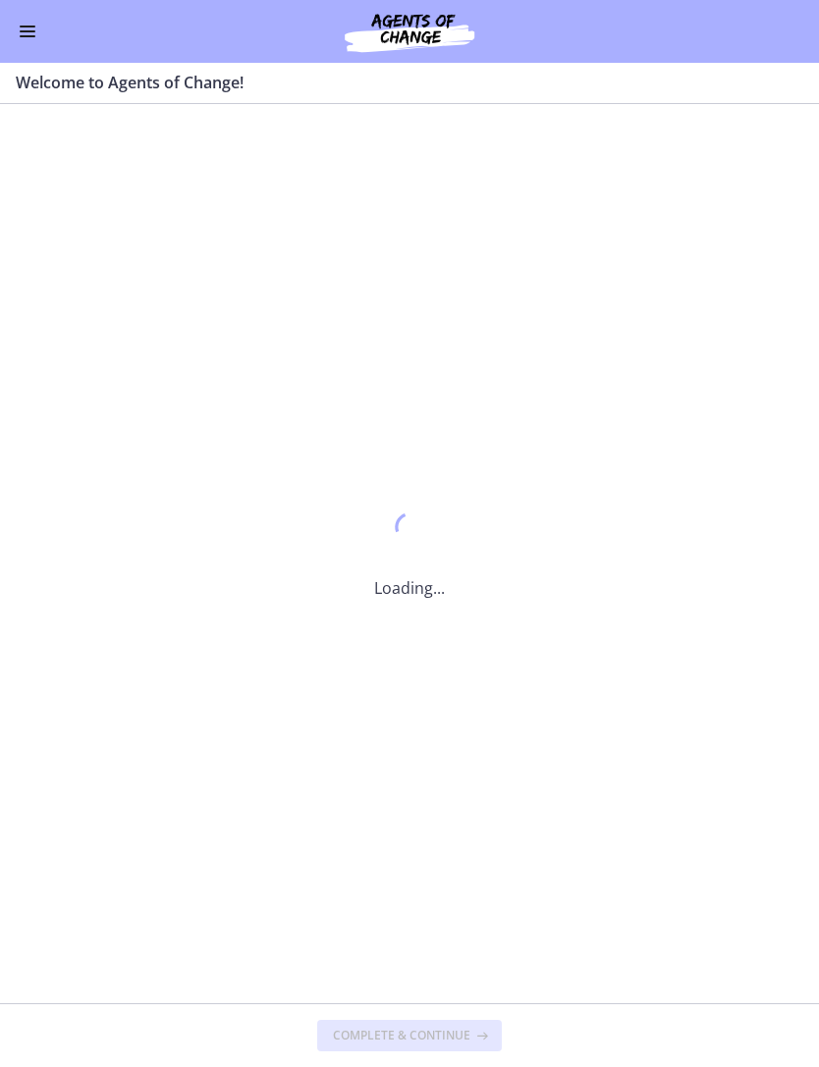 Image resolution: width=819 pixels, height=1067 pixels. What do you see at coordinates (398, 82) in the screenshot?
I see `h3: Welcome to Agents of Change!` at bounding box center [398, 82].